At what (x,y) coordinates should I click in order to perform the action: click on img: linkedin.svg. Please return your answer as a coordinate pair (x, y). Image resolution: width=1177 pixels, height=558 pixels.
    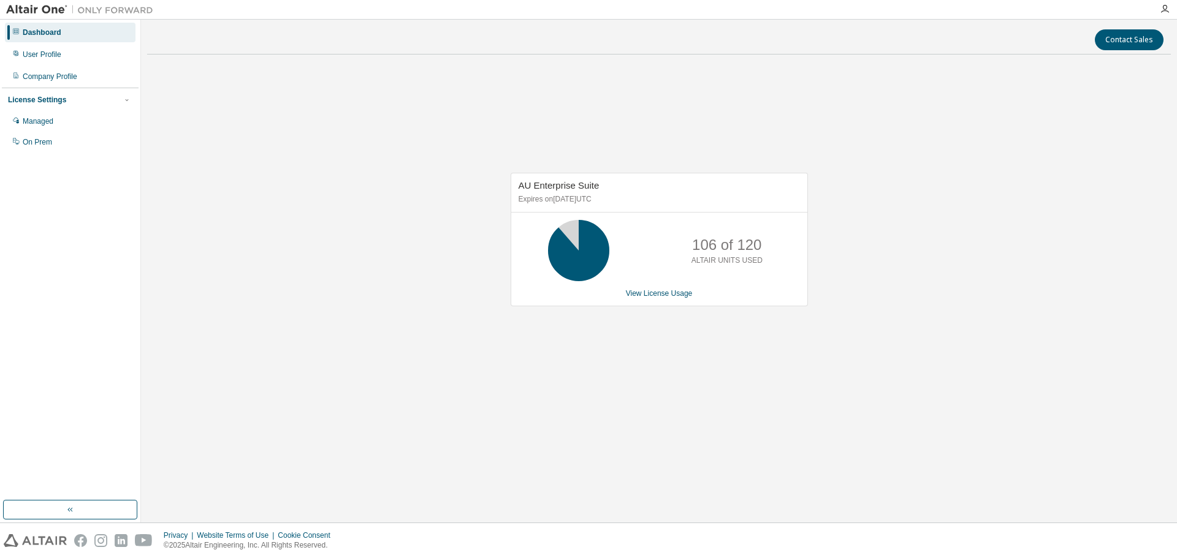
    Looking at the image, I should click on (121, 541).